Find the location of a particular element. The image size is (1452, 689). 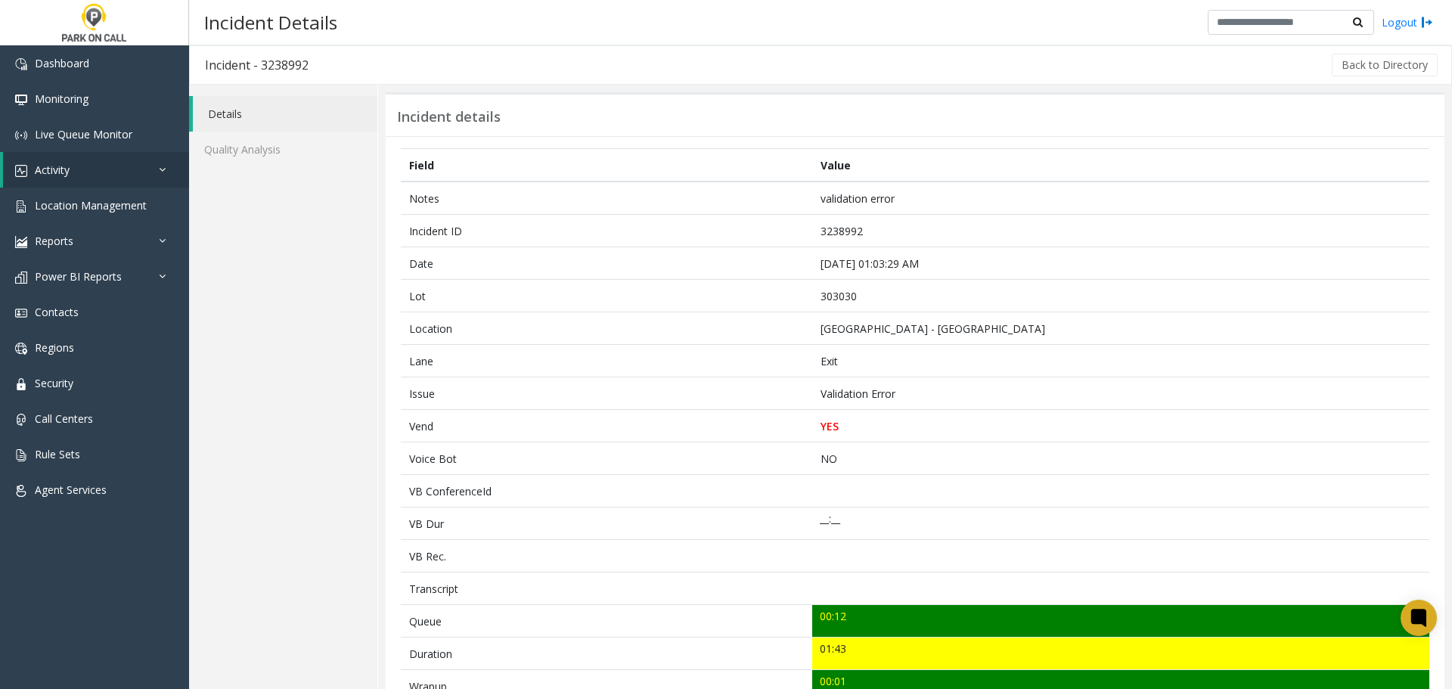

span: Regions is located at coordinates (54, 347).